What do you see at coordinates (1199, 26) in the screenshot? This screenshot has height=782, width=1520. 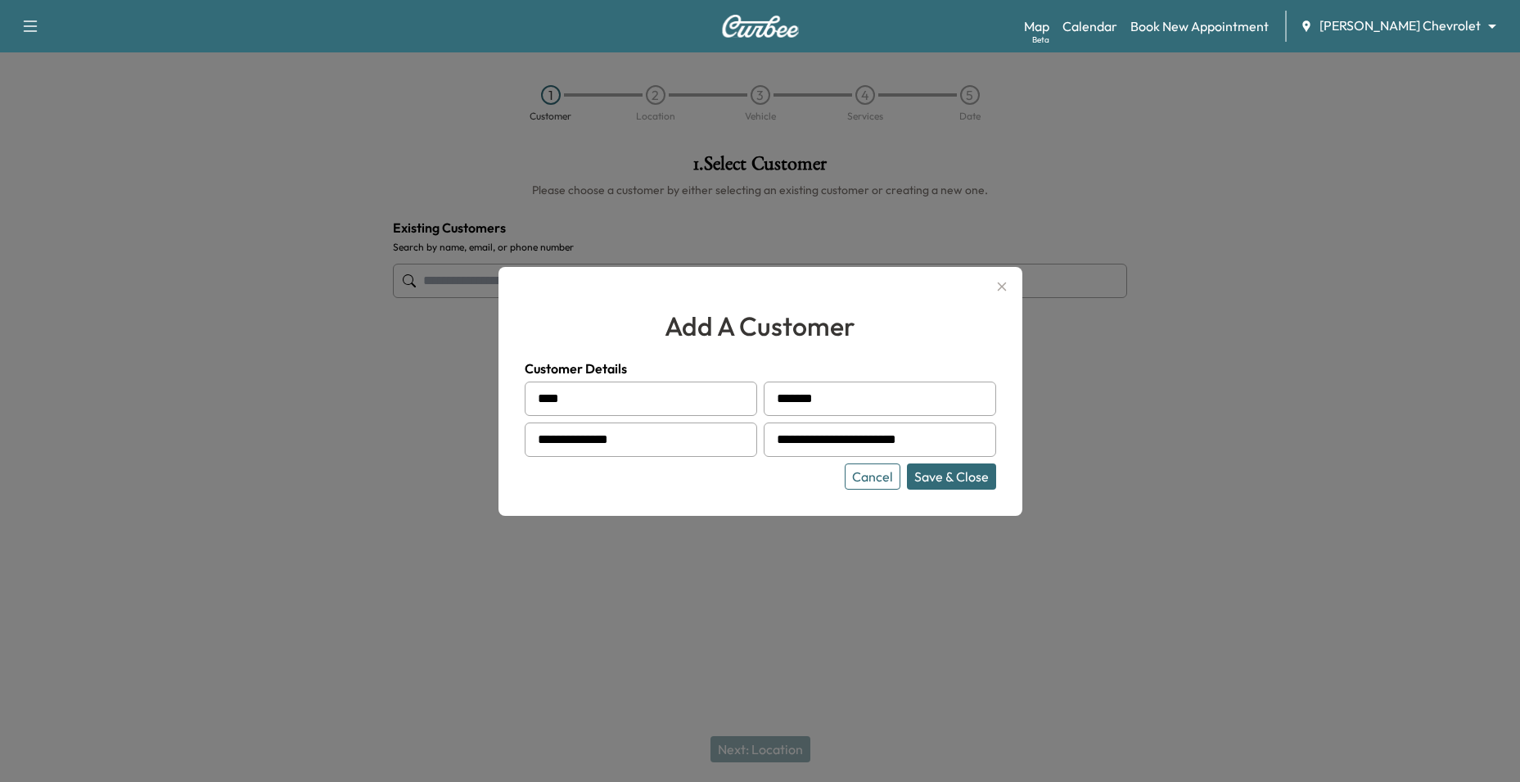 I see `a: Book New Appointment` at bounding box center [1199, 26].